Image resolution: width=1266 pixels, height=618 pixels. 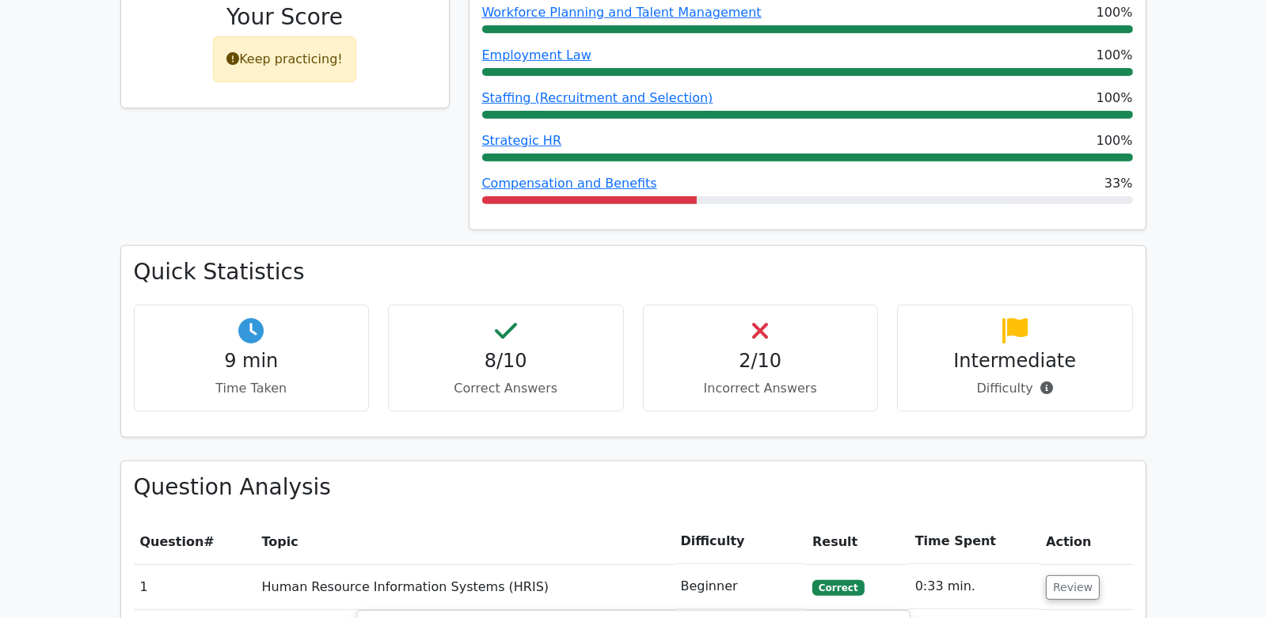 What do you see at coordinates (1015, 389) in the screenshot?
I see `p: Difficulty` at bounding box center [1015, 389].